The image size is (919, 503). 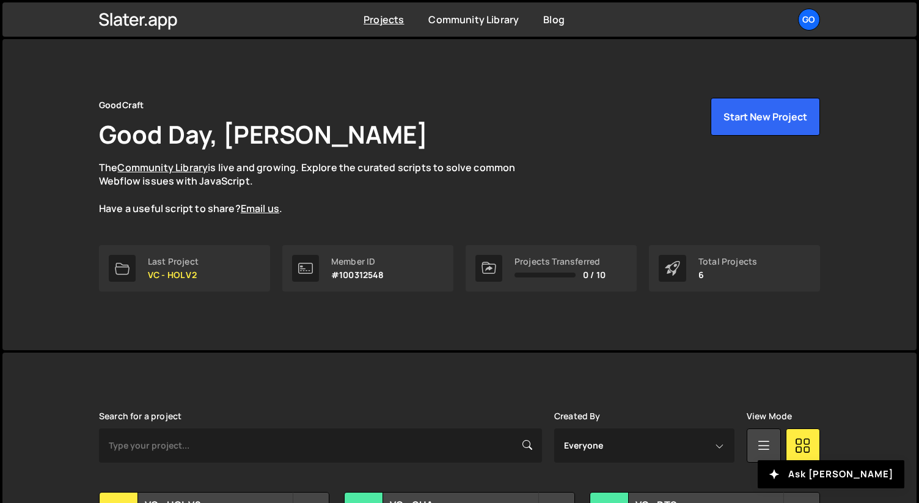 What do you see at coordinates (320, 445) in the screenshot?
I see `input: Type your project...` at bounding box center [320, 445].